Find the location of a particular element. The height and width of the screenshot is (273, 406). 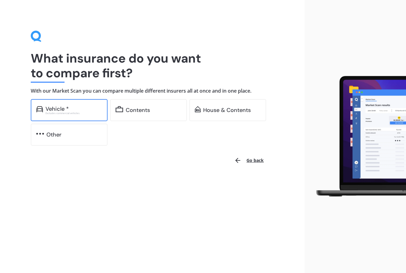

div: Vehicle * is located at coordinates (57, 109).